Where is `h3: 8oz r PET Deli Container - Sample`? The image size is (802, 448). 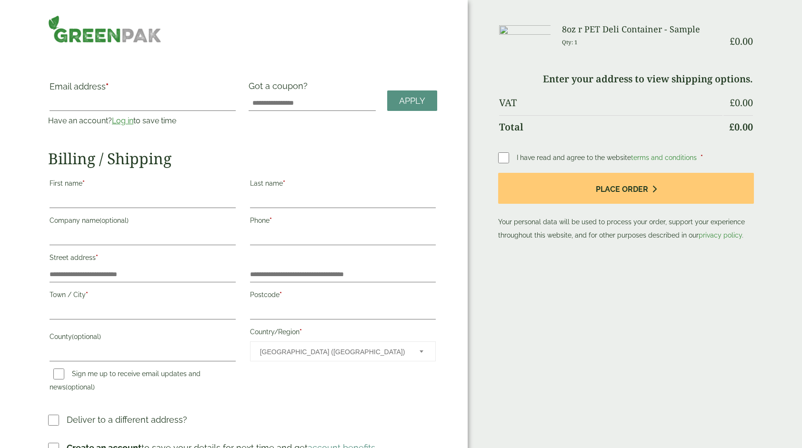 h3: 8oz r PET Deli Container - Sample is located at coordinates (642, 30).